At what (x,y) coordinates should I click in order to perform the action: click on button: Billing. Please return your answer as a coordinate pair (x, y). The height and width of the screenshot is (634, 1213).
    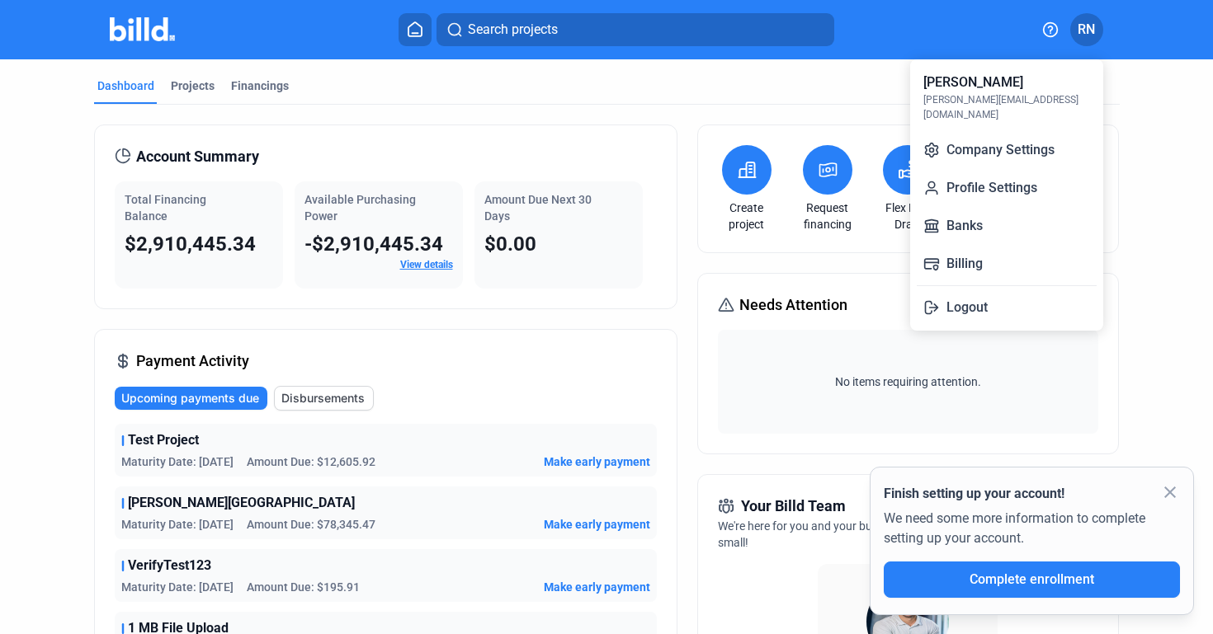
    Looking at the image, I should click on (1006, 264).